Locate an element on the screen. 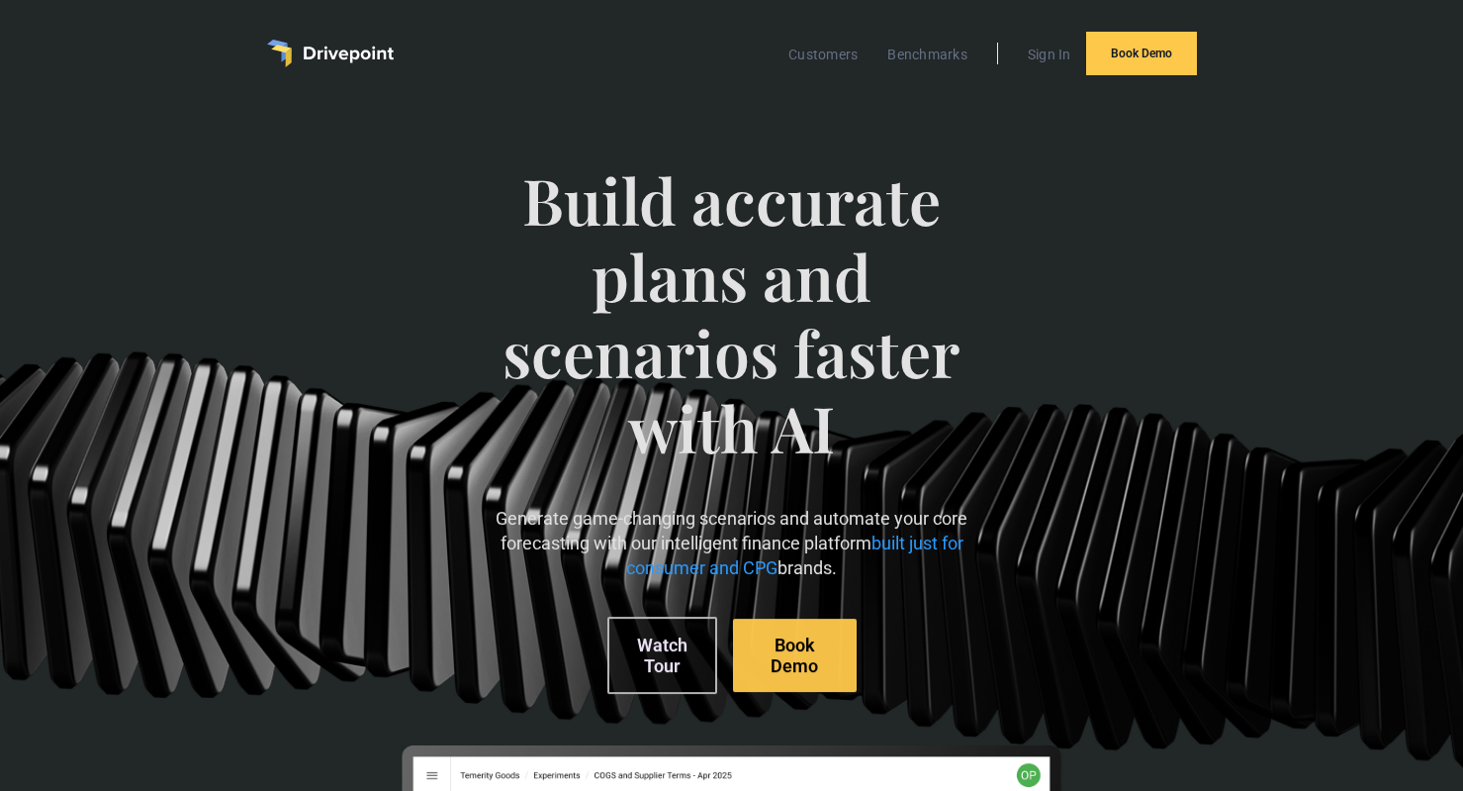 The image size is (1463, 791). a: home is located at coordinates (330, 53).